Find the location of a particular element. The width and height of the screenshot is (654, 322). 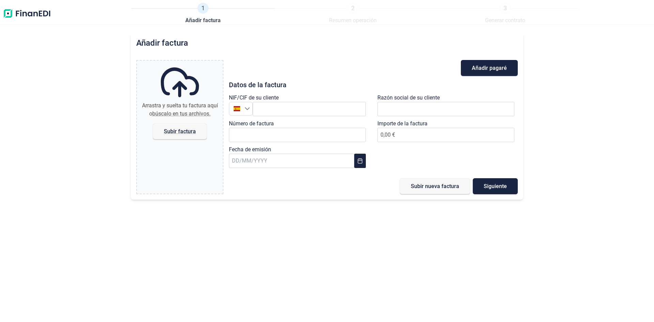

a: 1Añadir factura is located at coordinates (203, 14).